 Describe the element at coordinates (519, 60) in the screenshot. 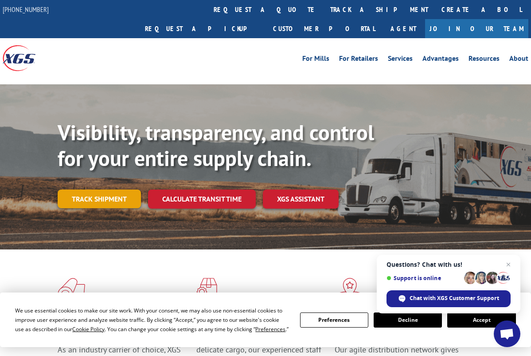

I see `a: About` at that location.